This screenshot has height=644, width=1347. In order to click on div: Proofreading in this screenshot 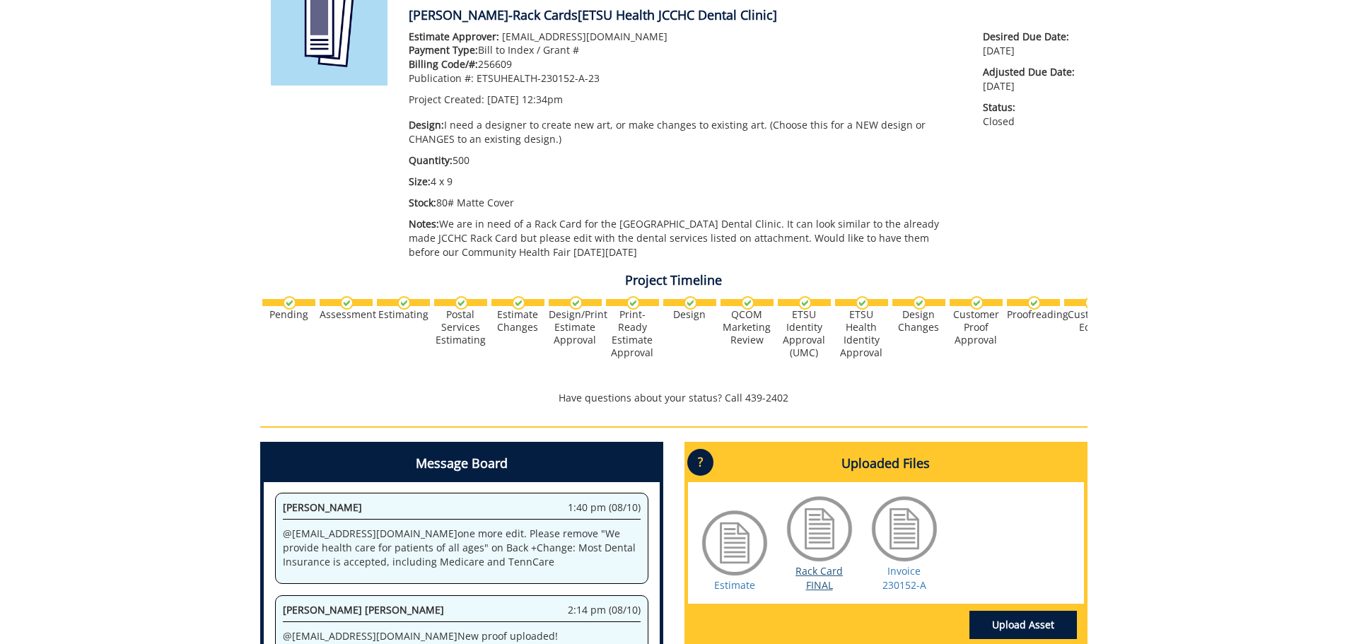, I will do `click(1033, 315)`.